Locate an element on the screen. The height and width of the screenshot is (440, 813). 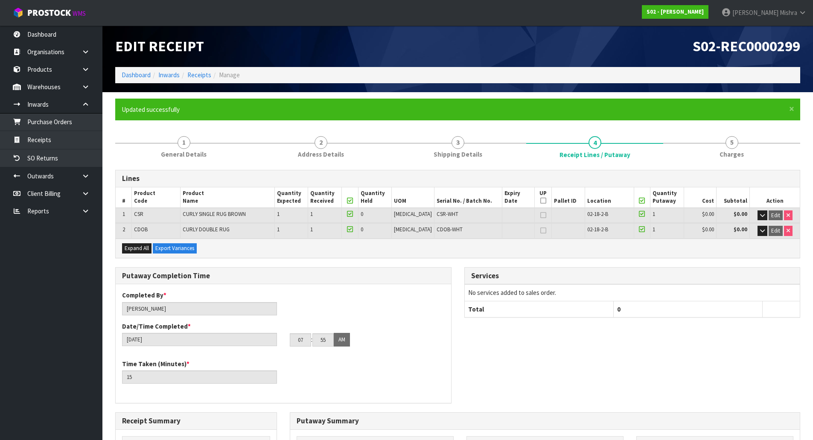
span: General Details is located at coordinates (183, 154).